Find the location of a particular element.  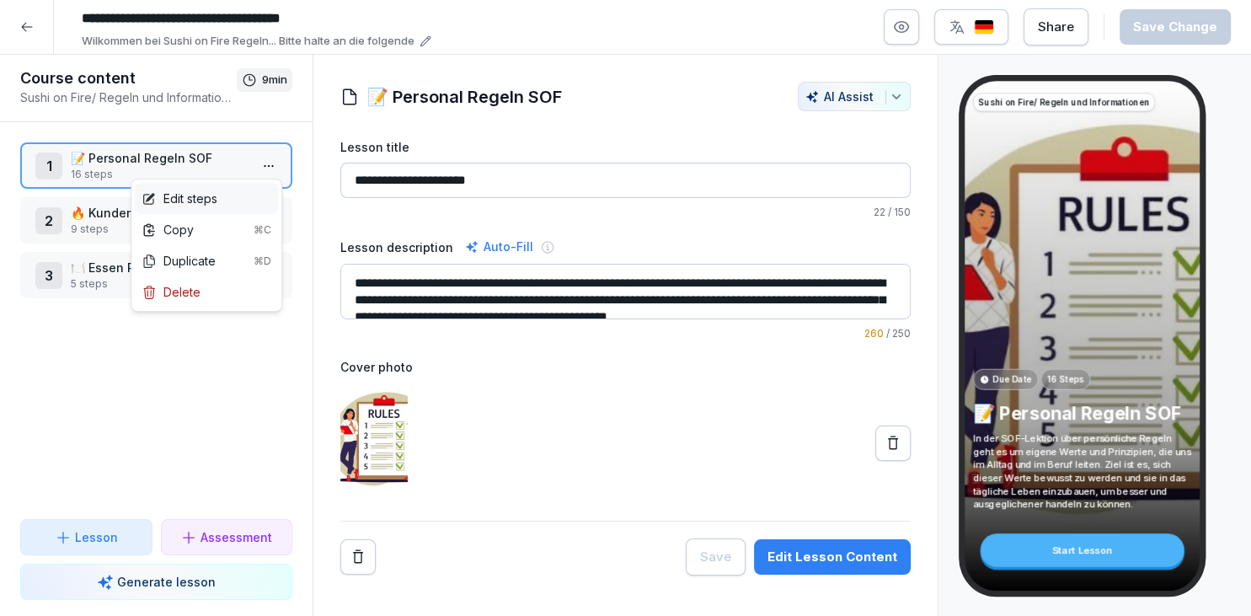

div: AI Assist is located at coordinates (854, 96).